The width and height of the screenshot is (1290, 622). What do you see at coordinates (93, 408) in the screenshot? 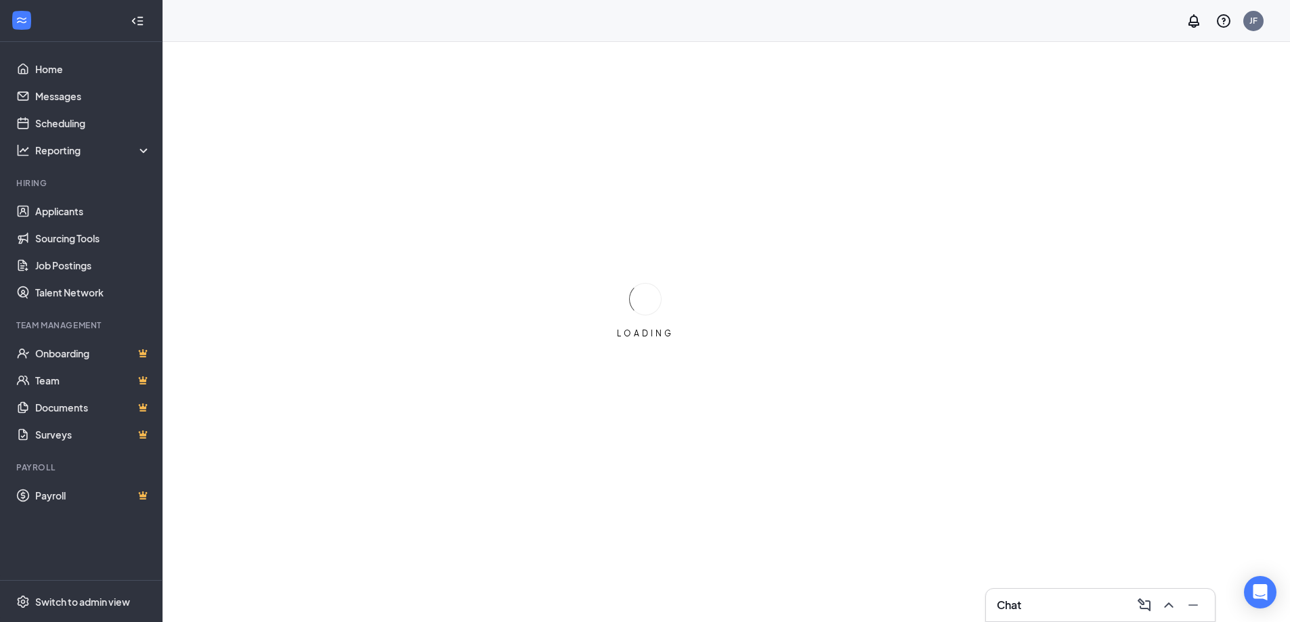
I see `a: DocumentsCrown` at bounding box center [93, 408].